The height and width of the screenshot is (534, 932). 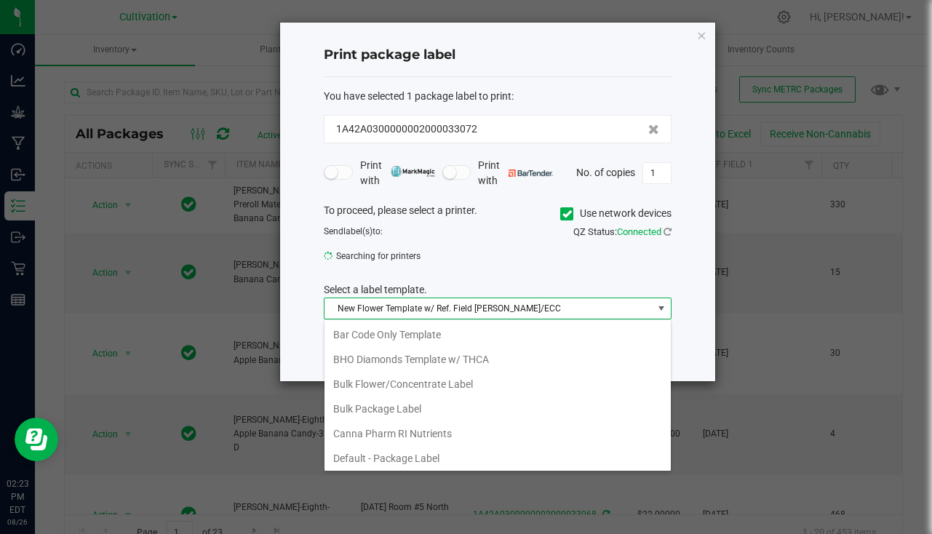 I want to click on label: Use network devices, so click(x=615, y=213).